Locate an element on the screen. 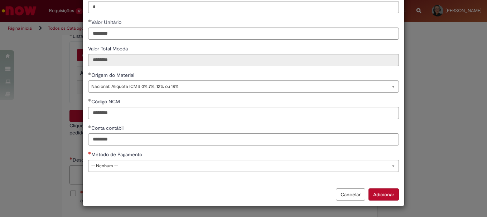 This screenshot has height=217, width=487. input: Valor Total Moeda is located at coordinates (243, 60).